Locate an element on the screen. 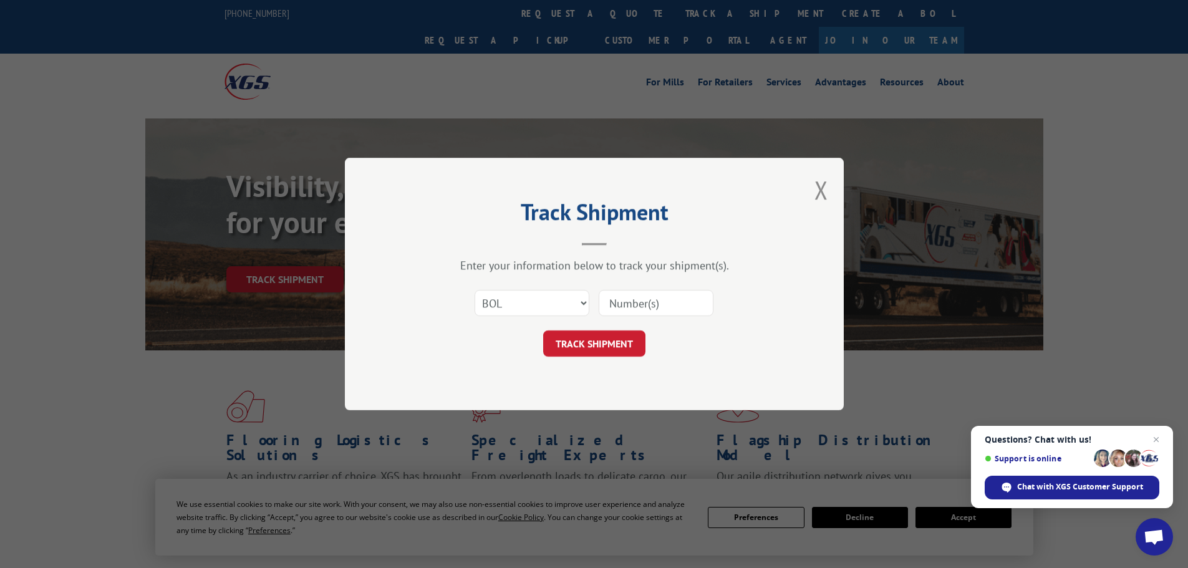 This screenshot has height=568, width=1188. div: Enter your information below to track your shipment(s). is located at coordinates (595, 265).